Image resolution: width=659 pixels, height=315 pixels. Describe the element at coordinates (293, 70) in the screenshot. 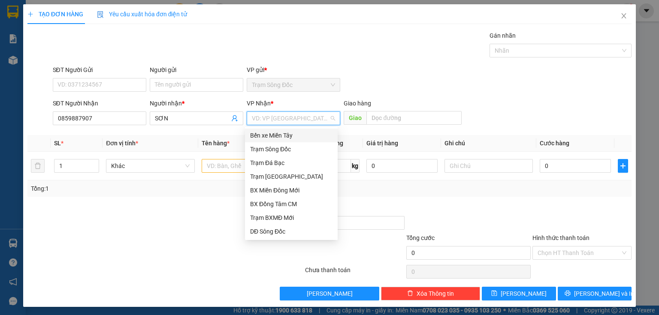

I see `div: VP gửi` at that location.